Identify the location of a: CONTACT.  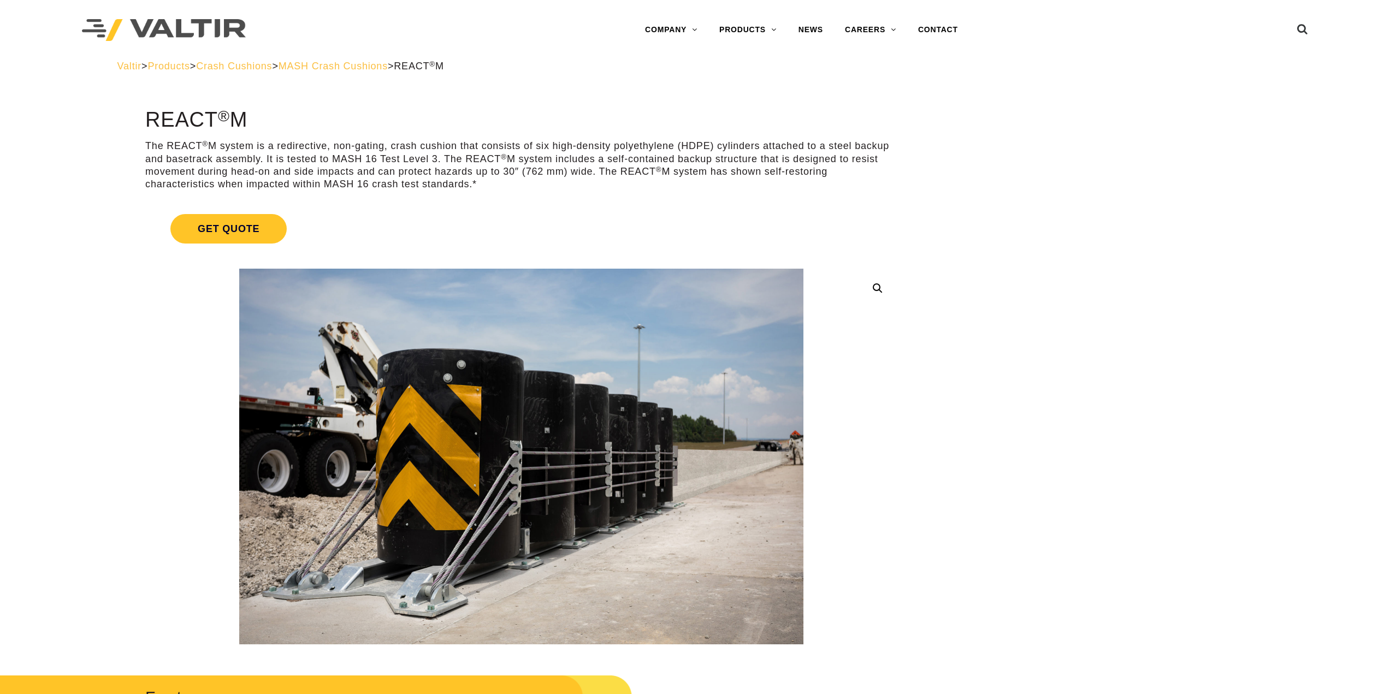
(938, 30).